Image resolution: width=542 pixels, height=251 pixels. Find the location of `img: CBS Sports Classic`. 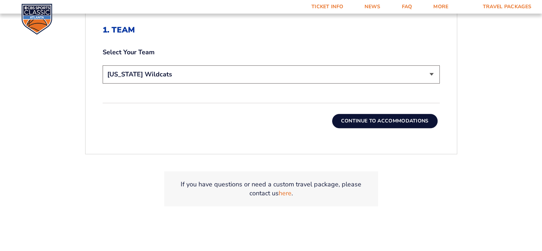

img: CBS Sports Classic is located at coordinates (37, 19).